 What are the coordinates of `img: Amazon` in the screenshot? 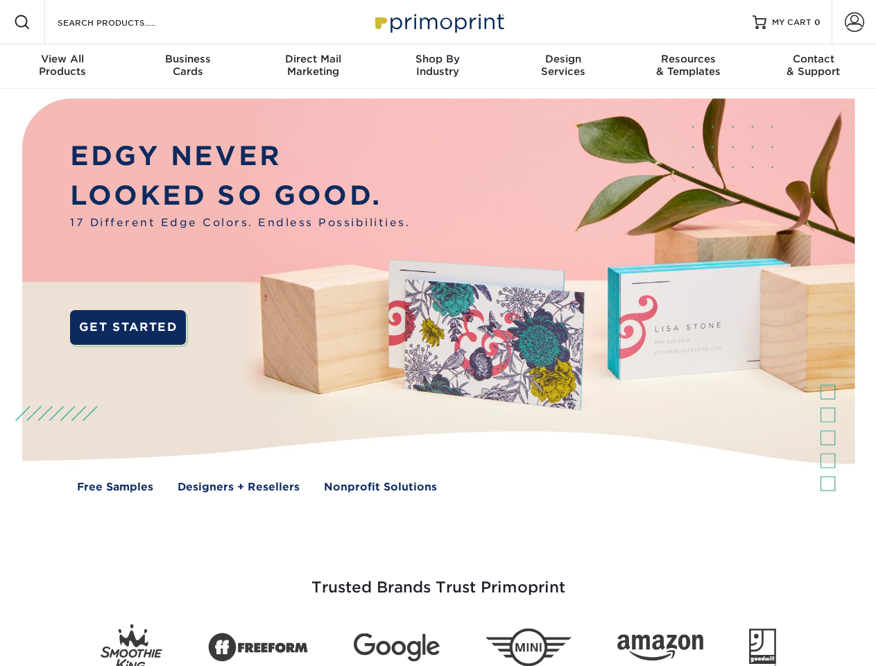 It's located at (660, 648).